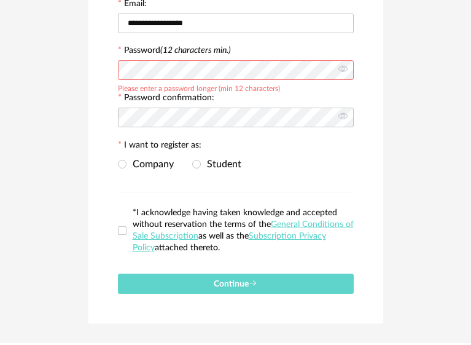 Image resolution: width=471 pixels, height=345 pixels. Describe the element at coordinates (150, 164) in the screenshot. I see `span: Company` at that location.